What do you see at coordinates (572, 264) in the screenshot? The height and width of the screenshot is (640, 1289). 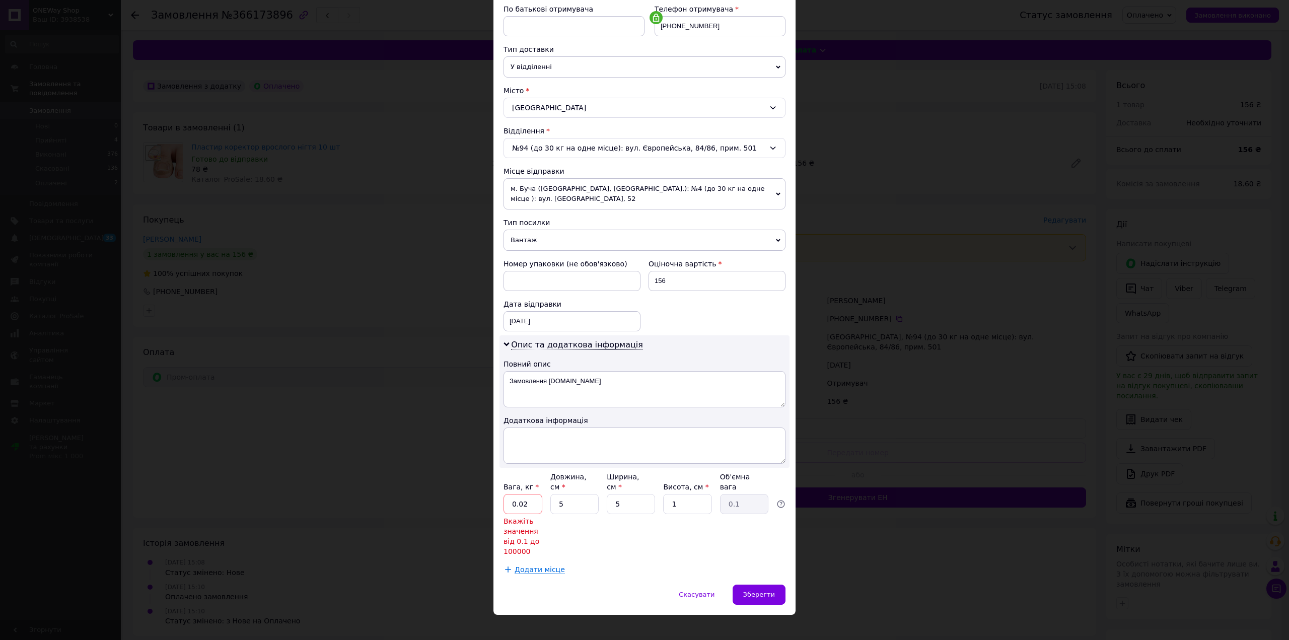 I see `div: Номер упаковки (не обов'язково)` at bounding box center [572, 264].